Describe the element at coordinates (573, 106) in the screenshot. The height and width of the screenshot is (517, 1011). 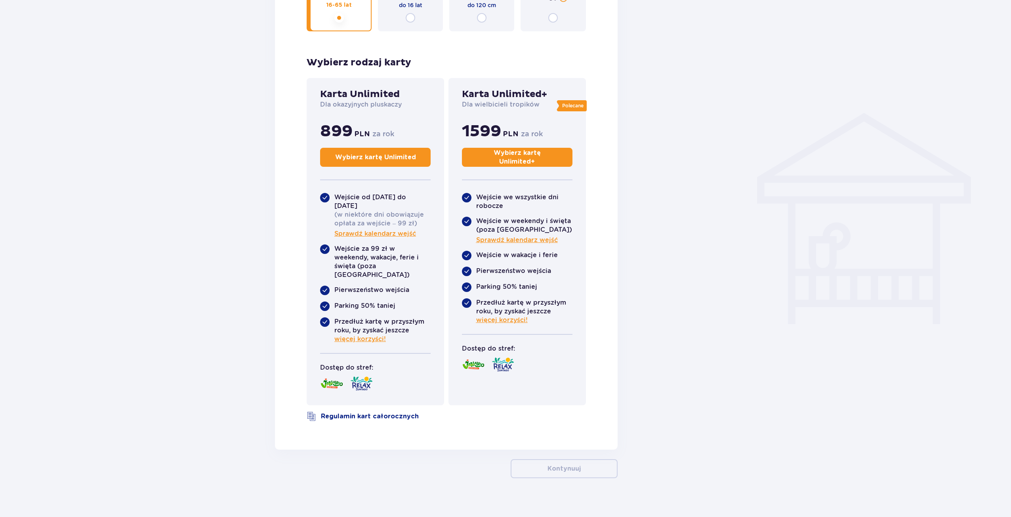
I see `p: Polecane` at that location.